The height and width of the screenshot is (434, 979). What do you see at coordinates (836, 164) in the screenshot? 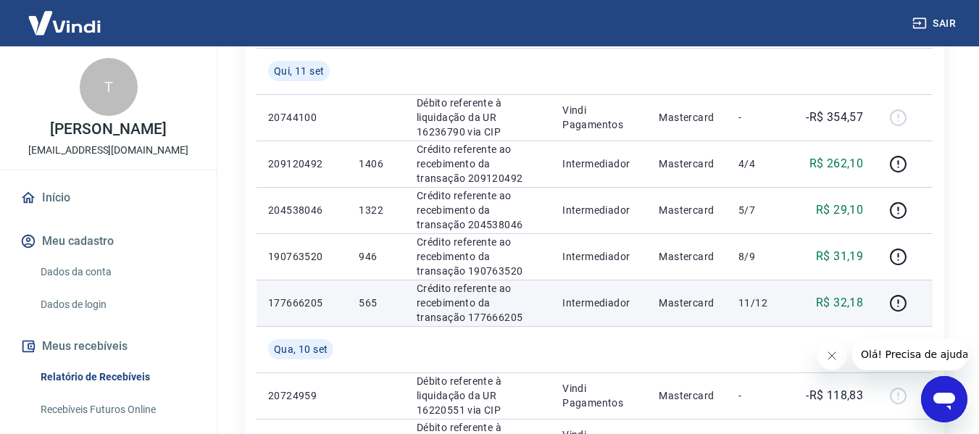
I see `p: R$ 262,10` at bounding box center [836, 164].